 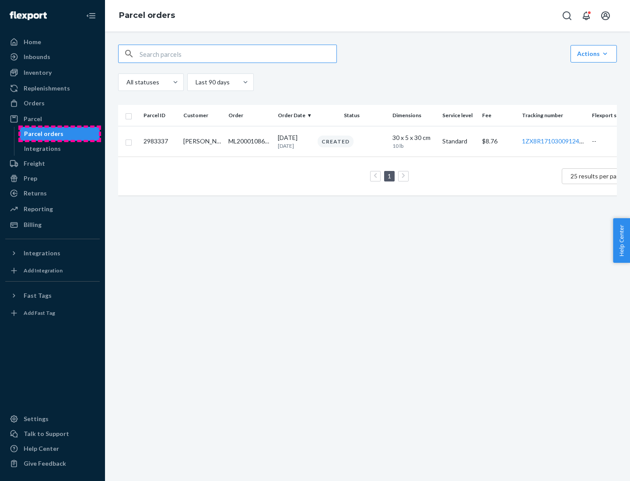 What do you see at coordinates (586, 16) in the screenshot?
I see `button: Open notifications` at bounding box center [586, 16].